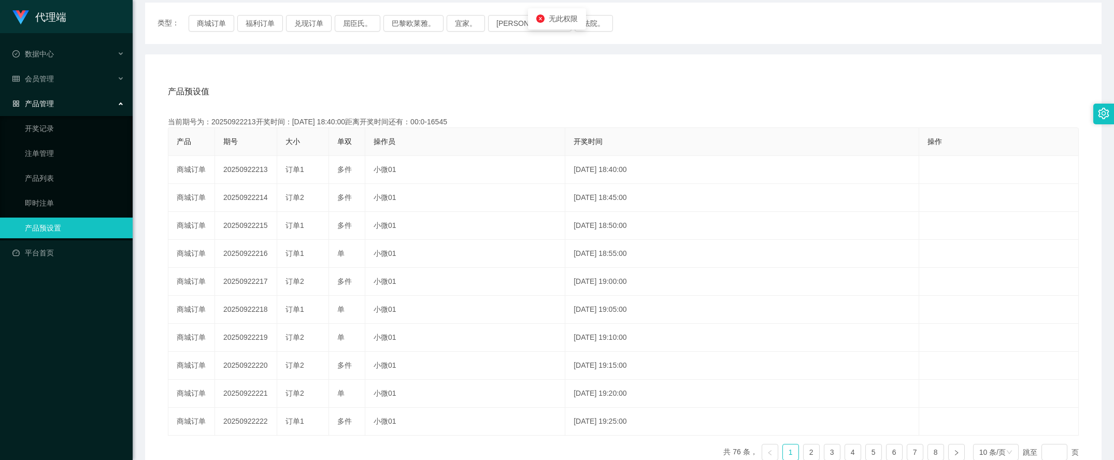 The width and height of the screenshot is (1114, 460). I want to click on button: 巴黎欧莱雅。, so click(413, 23).